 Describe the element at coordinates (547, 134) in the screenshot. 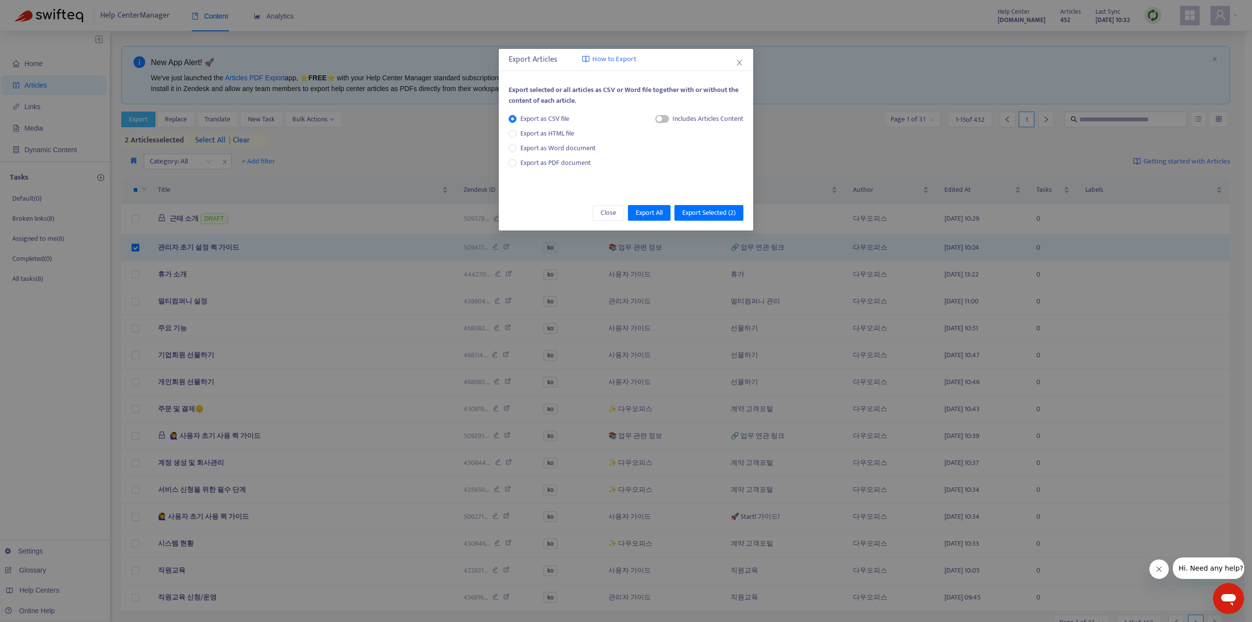

I see `span: Export as HTML file` at that location.